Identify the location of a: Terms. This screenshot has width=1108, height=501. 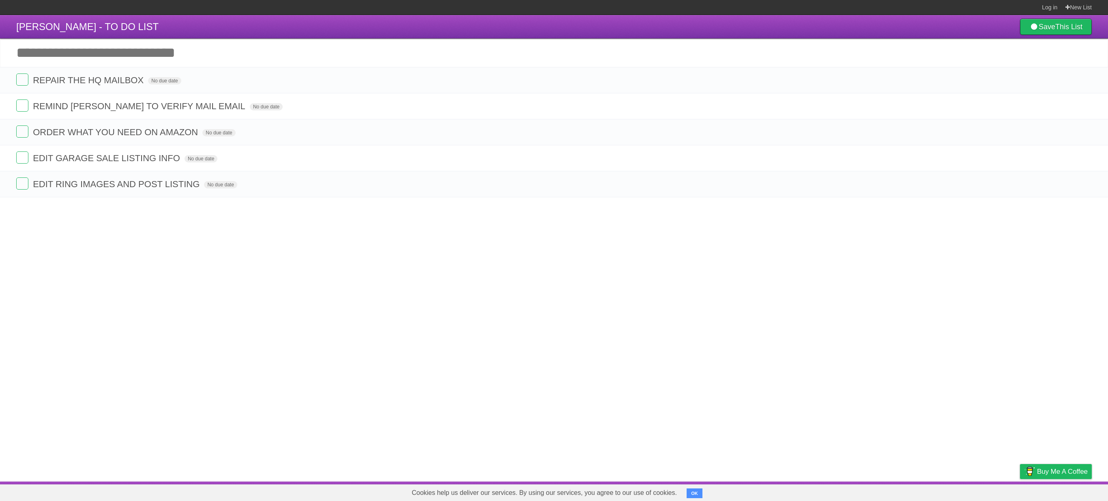
(991, 491).